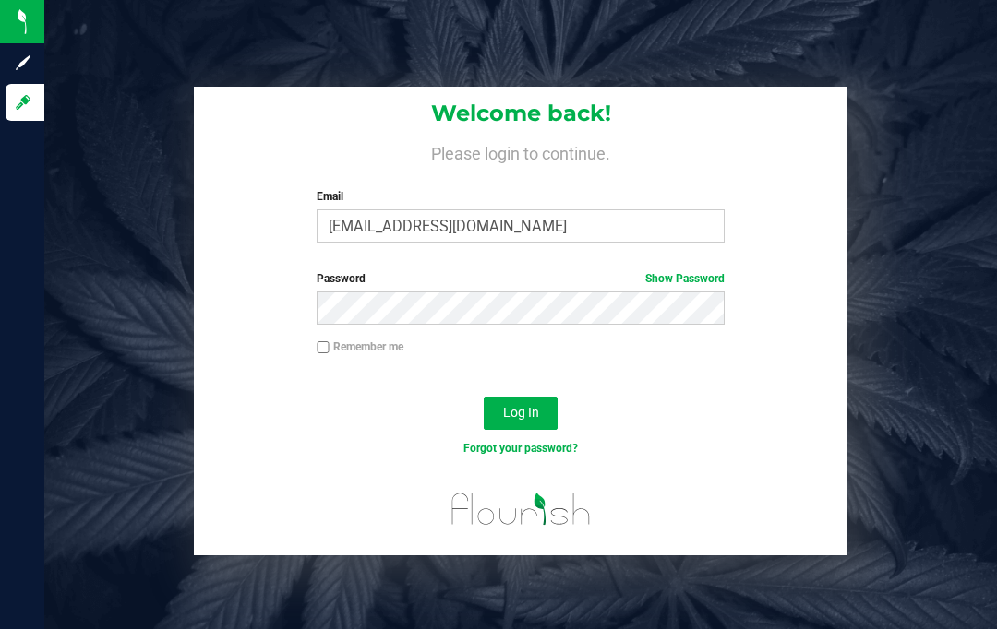  Describe the element at coordinates (520, 197) in the screenshot. I see `label: Email` at that location.